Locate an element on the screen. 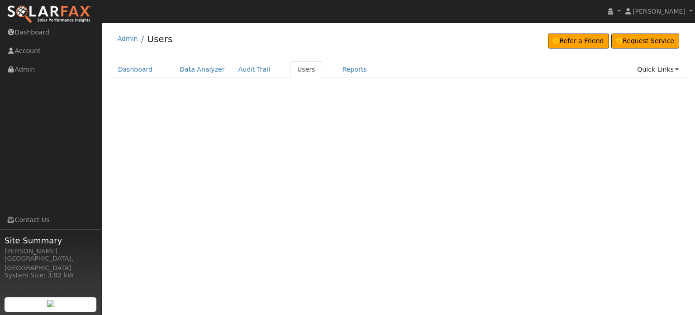  a: Admin is located at coordinates (128, 38).